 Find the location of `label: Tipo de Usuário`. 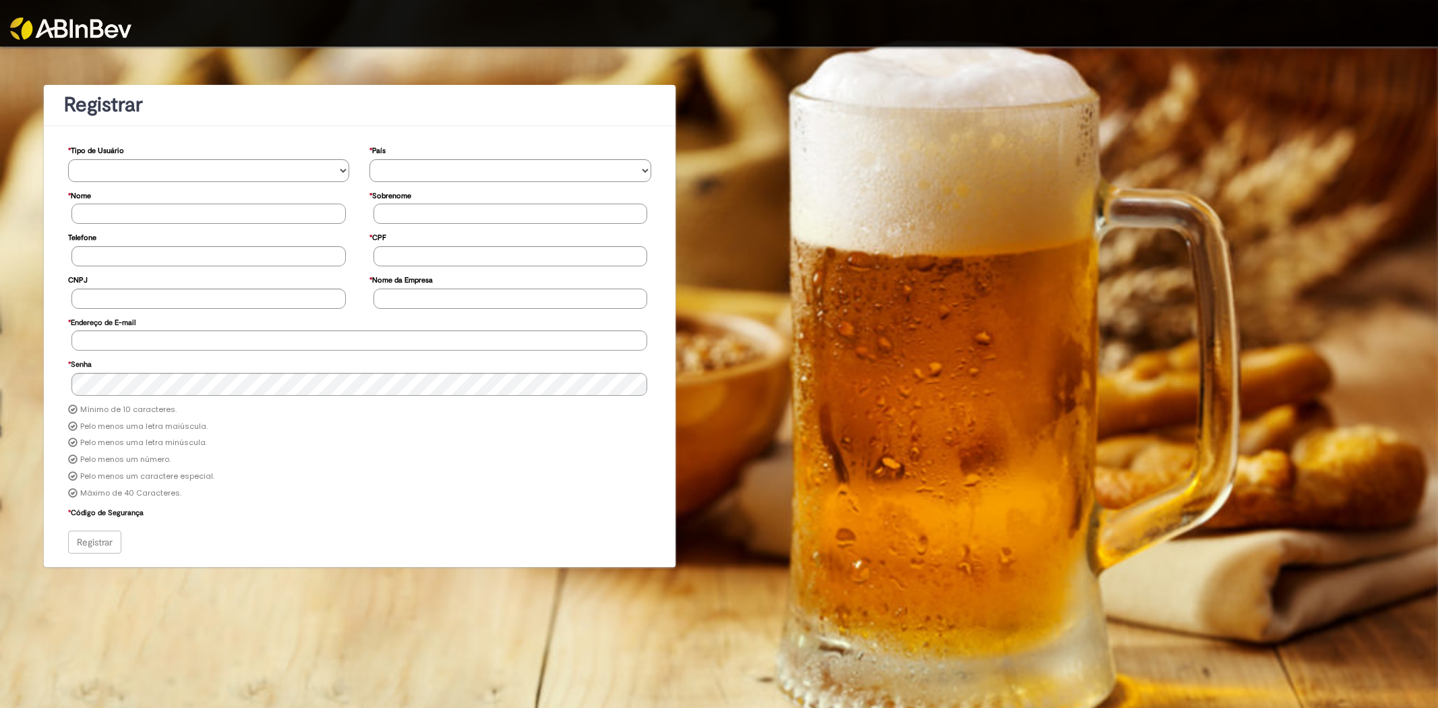

label: Tipo de Usuário is located at coordinates (96, 149).